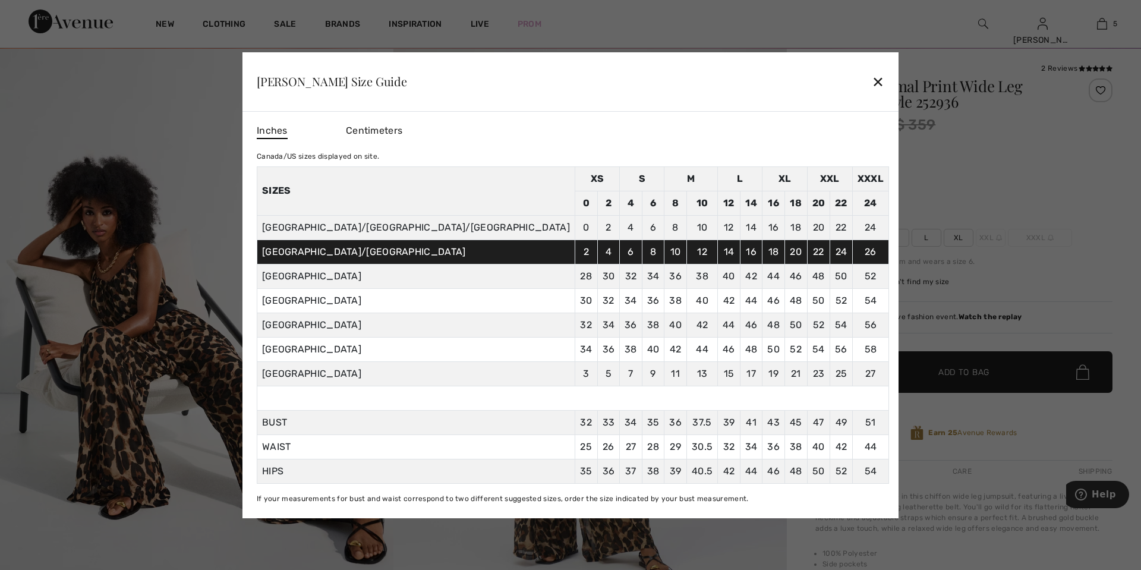 Image resolution: width=1141 pixels, height=570 pixels. What do you see at coordinates (586, 300) in the screenshot?
I see `td: 30` at bounding box center [586, 300].